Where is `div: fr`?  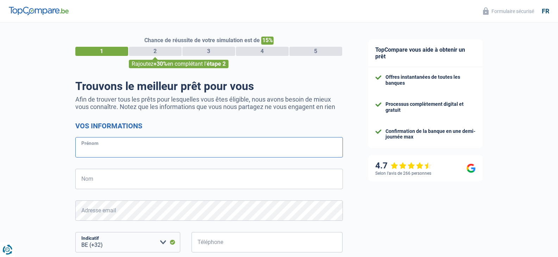
div: fr is located at coordinates (546, 11).